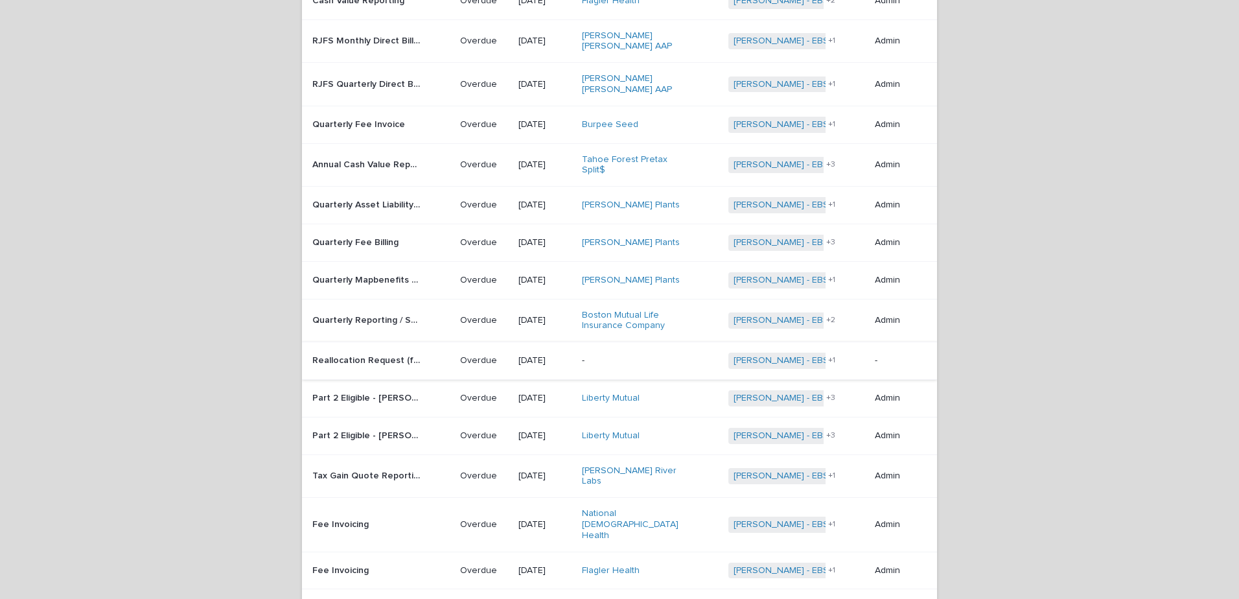 The image size is (1239, 599). What do you see at coordinates (611, 570) in the screenshot?
I see `a: Flagler Health` at bounding box center [611, 570].